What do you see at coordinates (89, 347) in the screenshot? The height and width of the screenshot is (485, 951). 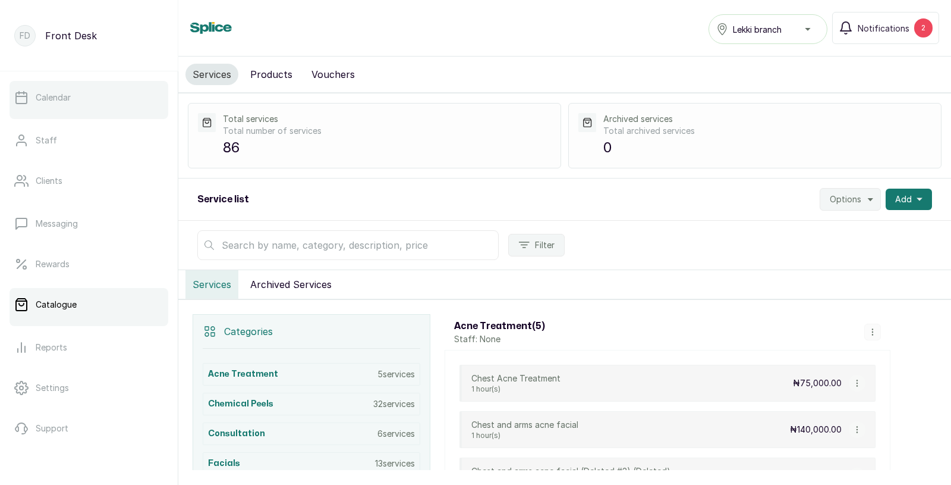 I see `a: Reports` at bounding box center [89, 347].